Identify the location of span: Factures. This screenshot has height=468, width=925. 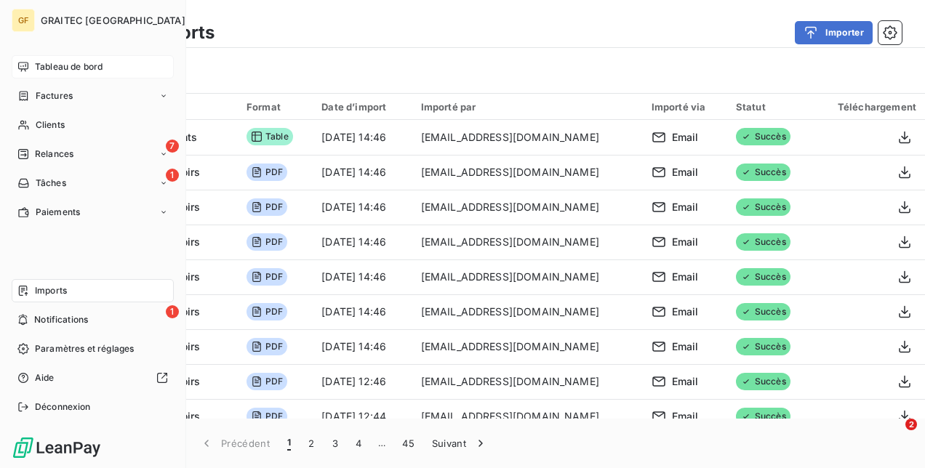
(54, 96).